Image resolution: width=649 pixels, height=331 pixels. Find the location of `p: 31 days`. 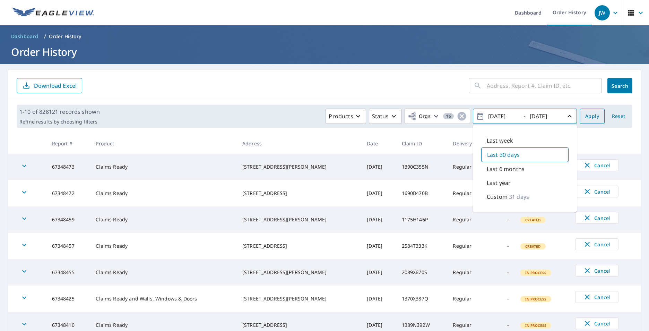

p: 31 days is located at coordinates (519, 197).